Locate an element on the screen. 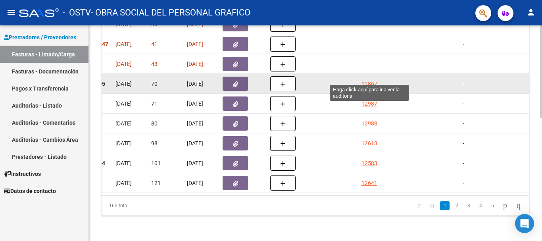 This screenshot has width=542, height=241. span: 101 is located at coordinates (156, 163).